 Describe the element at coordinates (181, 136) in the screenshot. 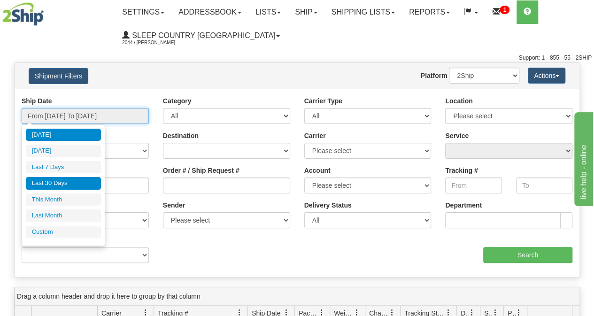

I see `label: Destination` at that location.